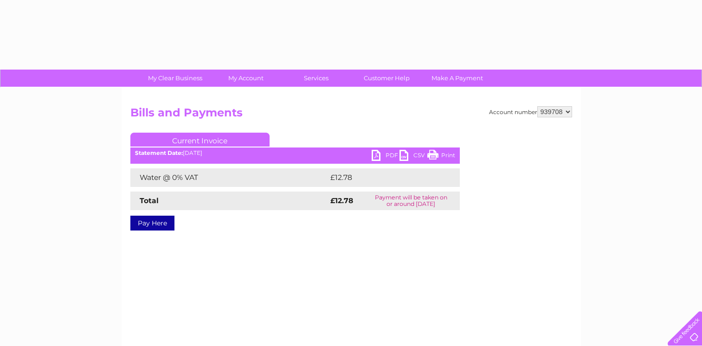 This screenshot has width=702, height=346. What do you see at coordinates (530, 112) in the screenshot?
I see `div: Account number` at bounding box center [530, 112].